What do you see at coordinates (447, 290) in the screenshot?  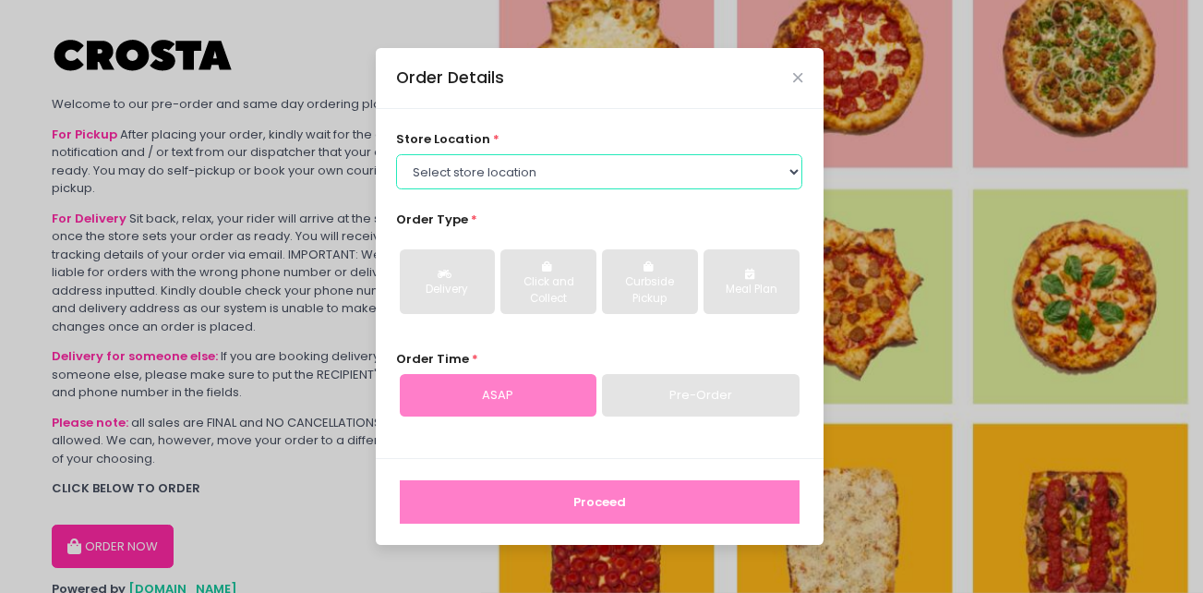 I see `div: Delivery` at bounding box center [447, 290].